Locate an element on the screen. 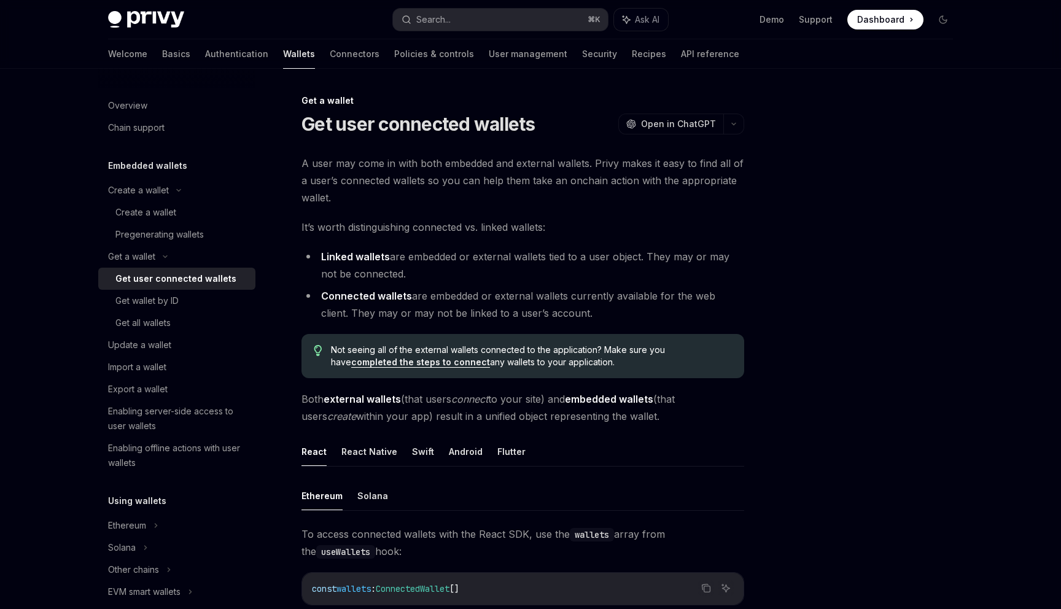 Image resolution: width=1061 pixels, height=609 pixels. a: Get user connected wallets is located at coordinates (177, 279).